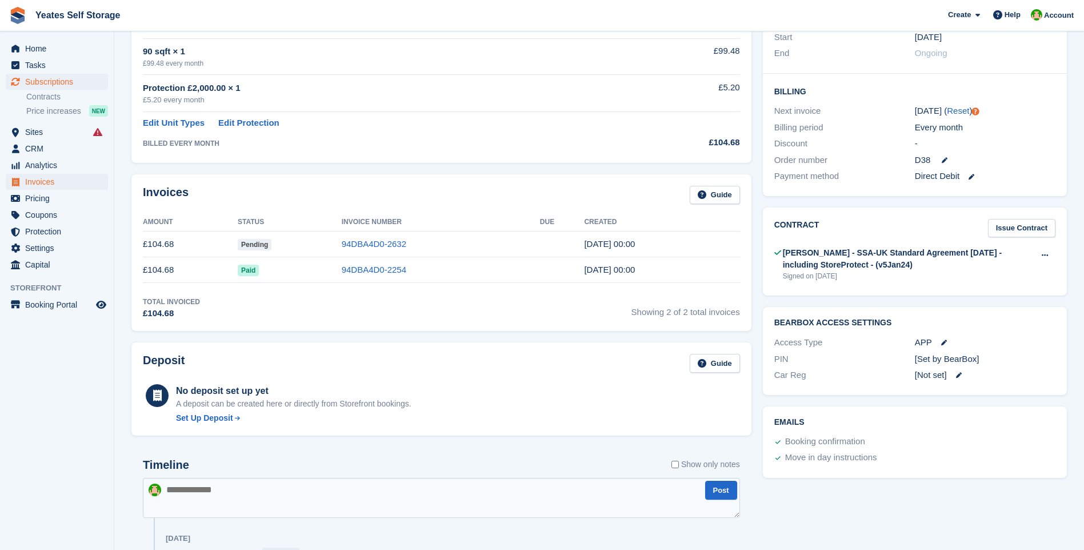  What do you see at coordinates (166, 464) in the screenshot?
I see `h2: Timeline` at bounding box center [166, 464].